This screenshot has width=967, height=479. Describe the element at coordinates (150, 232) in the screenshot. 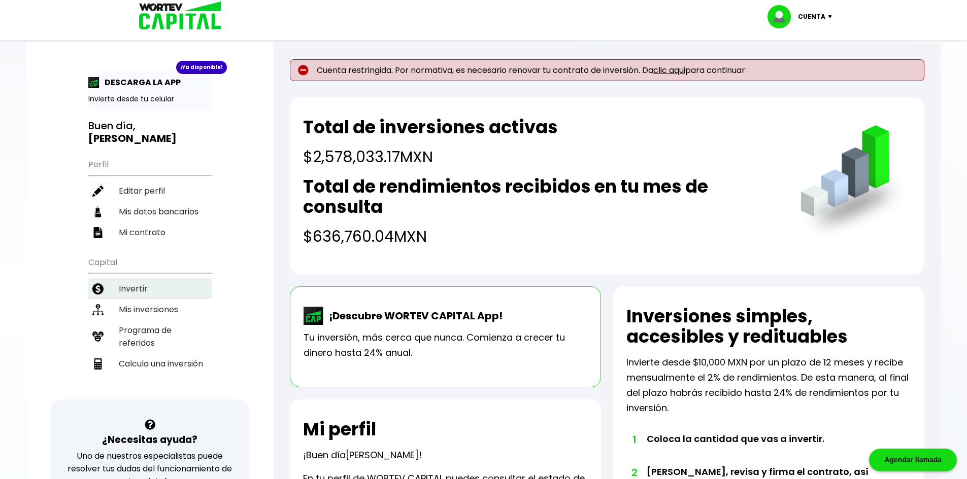

I see `li: Mi contrato` at that location.